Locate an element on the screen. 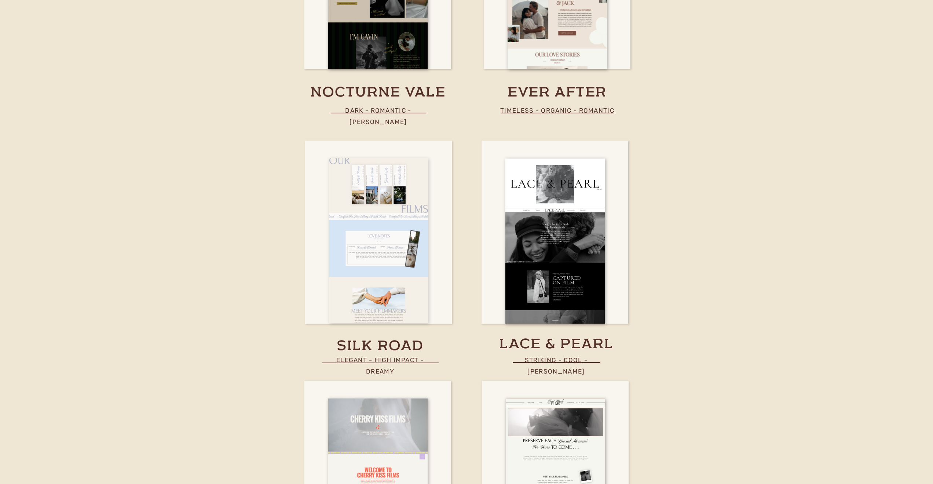 This screenshot has width=933, height=484. h3: silk road is located at coordinates (380, 346).